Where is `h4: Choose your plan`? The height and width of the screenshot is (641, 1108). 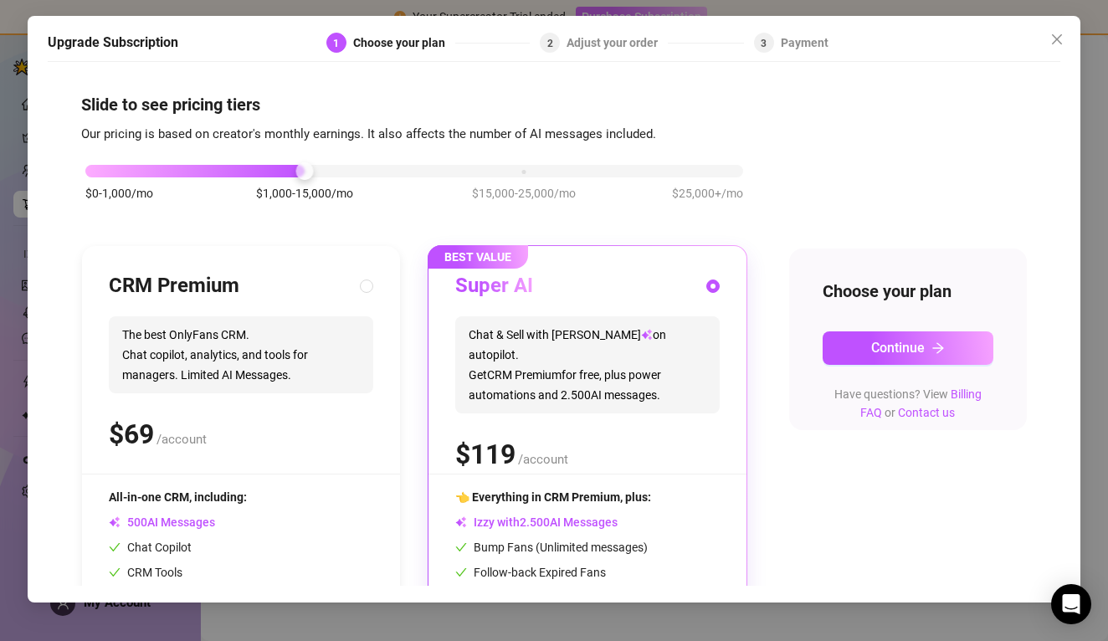
h4: Choose your plan is located at coordinates (908, 291).